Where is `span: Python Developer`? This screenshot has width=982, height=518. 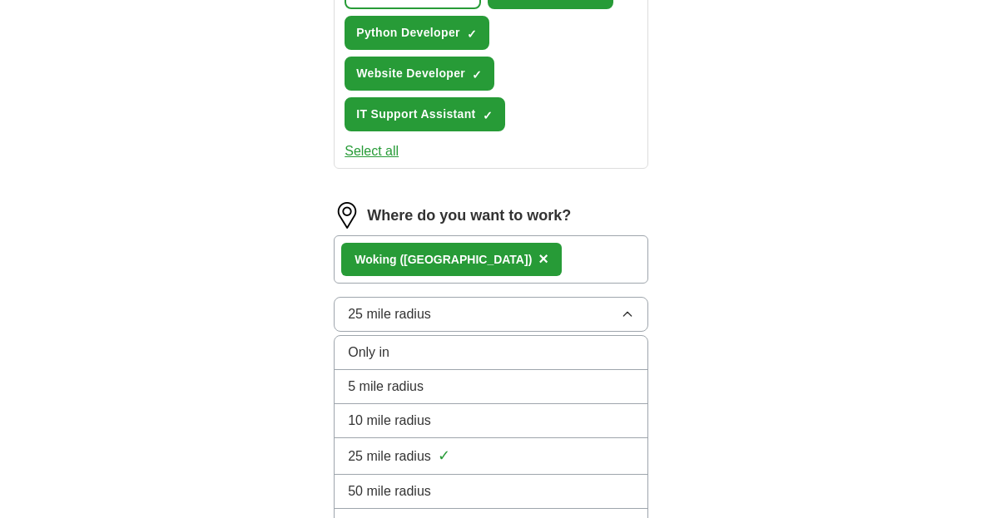 span: Python Developer is located at coordinates (408, 32).